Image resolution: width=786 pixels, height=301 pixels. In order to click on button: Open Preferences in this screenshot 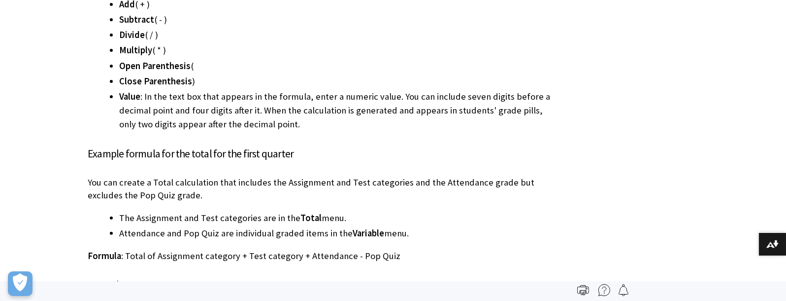, I will do `click(20, 283)`.